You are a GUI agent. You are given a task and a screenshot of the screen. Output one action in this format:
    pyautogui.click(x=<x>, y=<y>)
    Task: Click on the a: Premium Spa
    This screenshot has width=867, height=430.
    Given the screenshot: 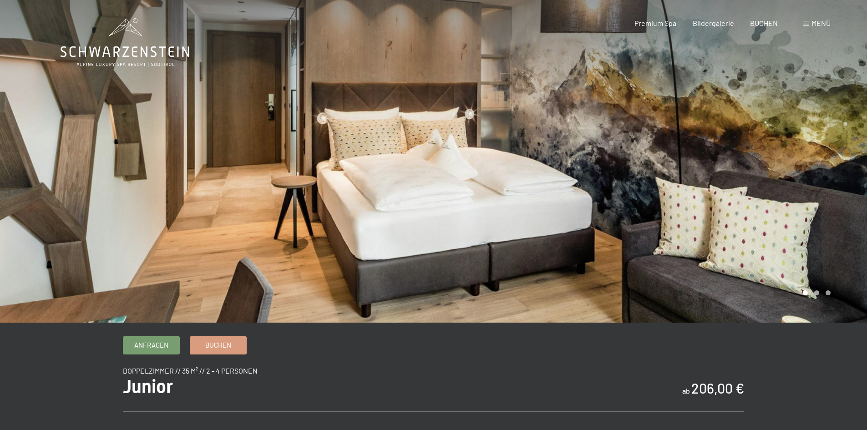 What is the action you would take?
    pyautogui.click(x=656, y=23)
    